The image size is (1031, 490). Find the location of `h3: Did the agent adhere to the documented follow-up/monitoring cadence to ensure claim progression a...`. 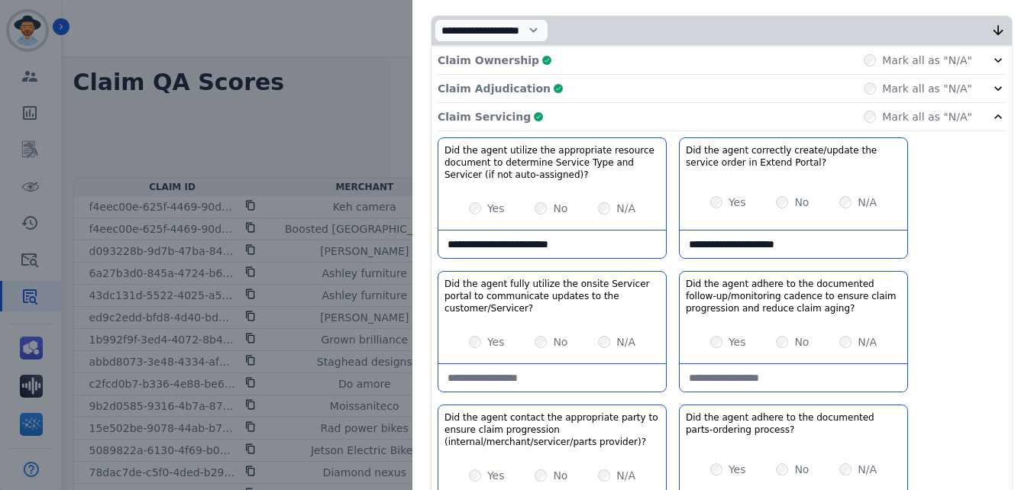

h3: Did the agent adhere to the documented follow-up/monitoring cadence to ensure claim progression a... is located at coordinates (794, 296).